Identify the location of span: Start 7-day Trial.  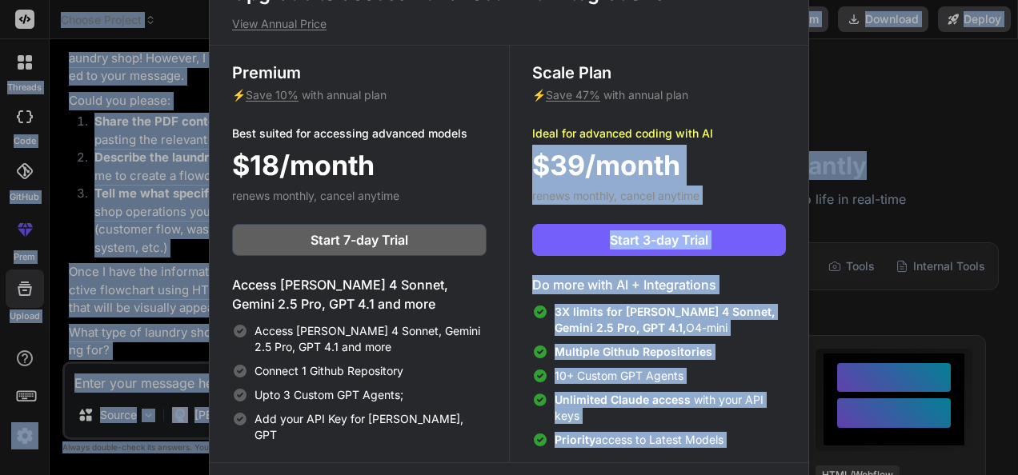
(359, 240).